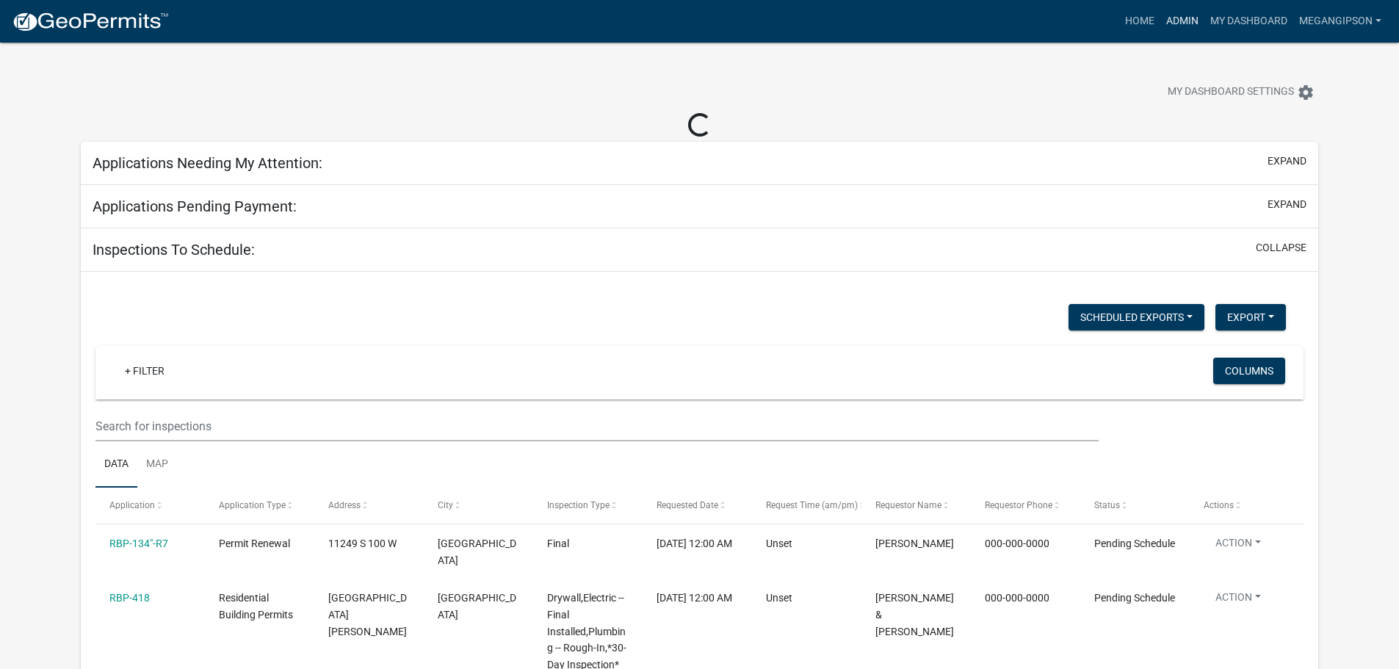 The width and height of the screenshot is (1399, 669). I want to click on span: My Dashboard Settings, so click(1231, 93).